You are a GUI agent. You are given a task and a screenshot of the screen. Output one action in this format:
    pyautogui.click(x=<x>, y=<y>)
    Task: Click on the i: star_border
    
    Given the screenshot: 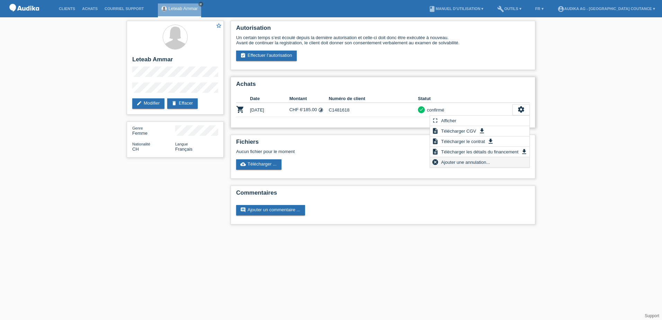 What is the action you would take?
    pyautogui.click(x=219, y=26)
    